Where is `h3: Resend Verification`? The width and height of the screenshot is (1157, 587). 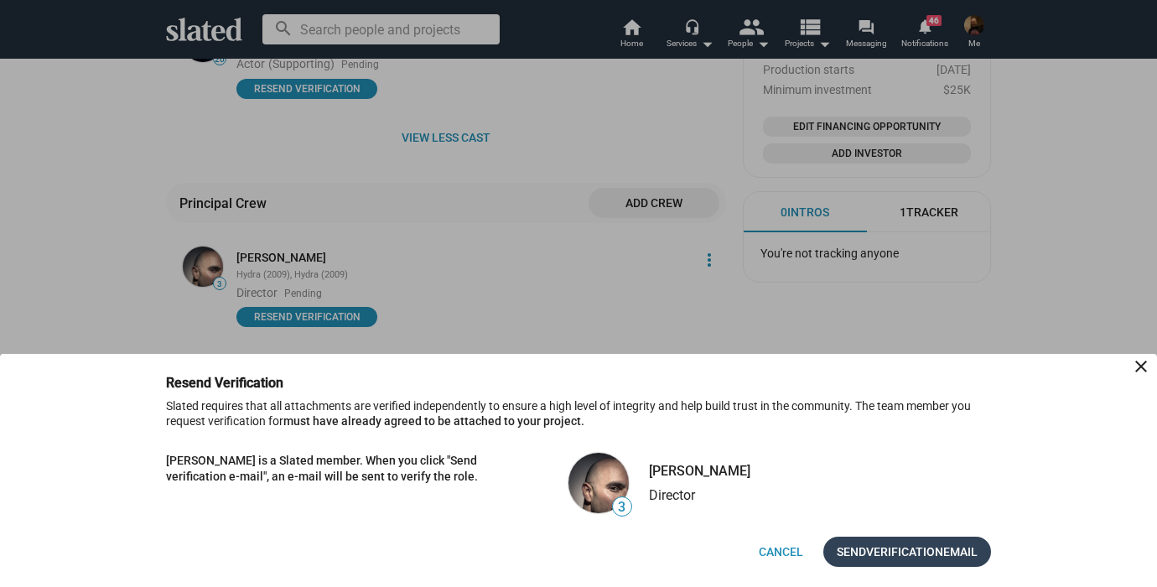
h3: Resend Verification is located at coordinates (236, 382).